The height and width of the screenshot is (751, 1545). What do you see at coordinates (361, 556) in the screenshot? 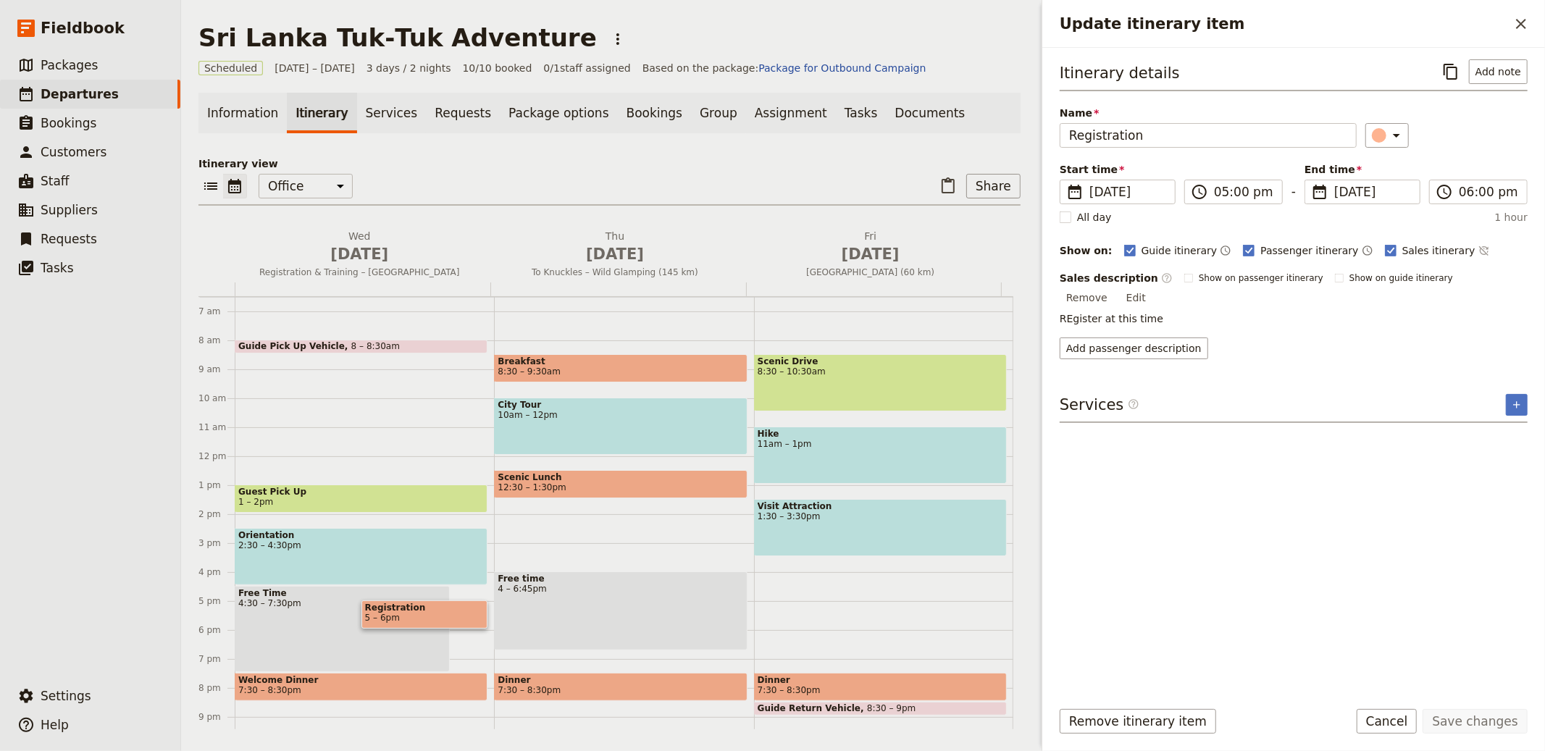
I see `div: Orientation2:30 – 4:30pm` at bounding box center [361, 556].